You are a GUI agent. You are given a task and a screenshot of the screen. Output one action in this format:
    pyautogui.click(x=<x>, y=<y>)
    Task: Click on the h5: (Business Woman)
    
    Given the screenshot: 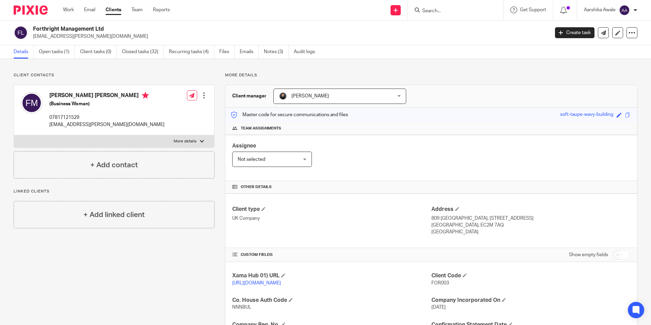 What is the action you would take?
    pyautogui.click(x=107, y=104)
    